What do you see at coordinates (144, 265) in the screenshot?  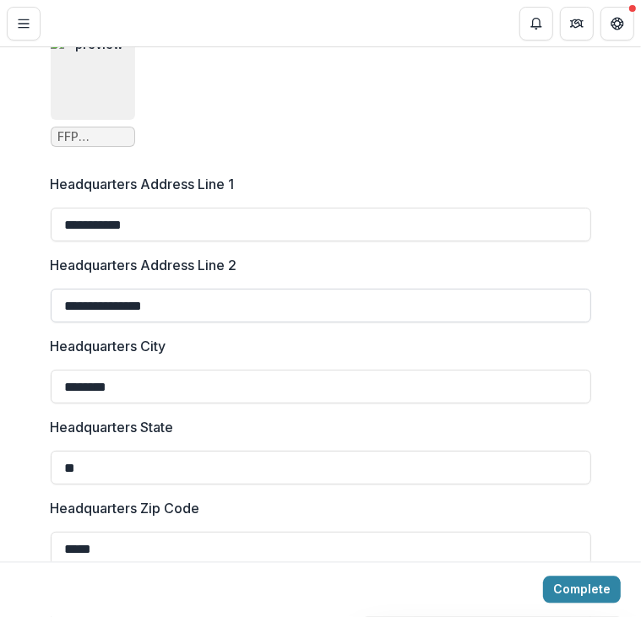 I see `p: Headquarters Address Line 2` at bounding box center [144, 265].